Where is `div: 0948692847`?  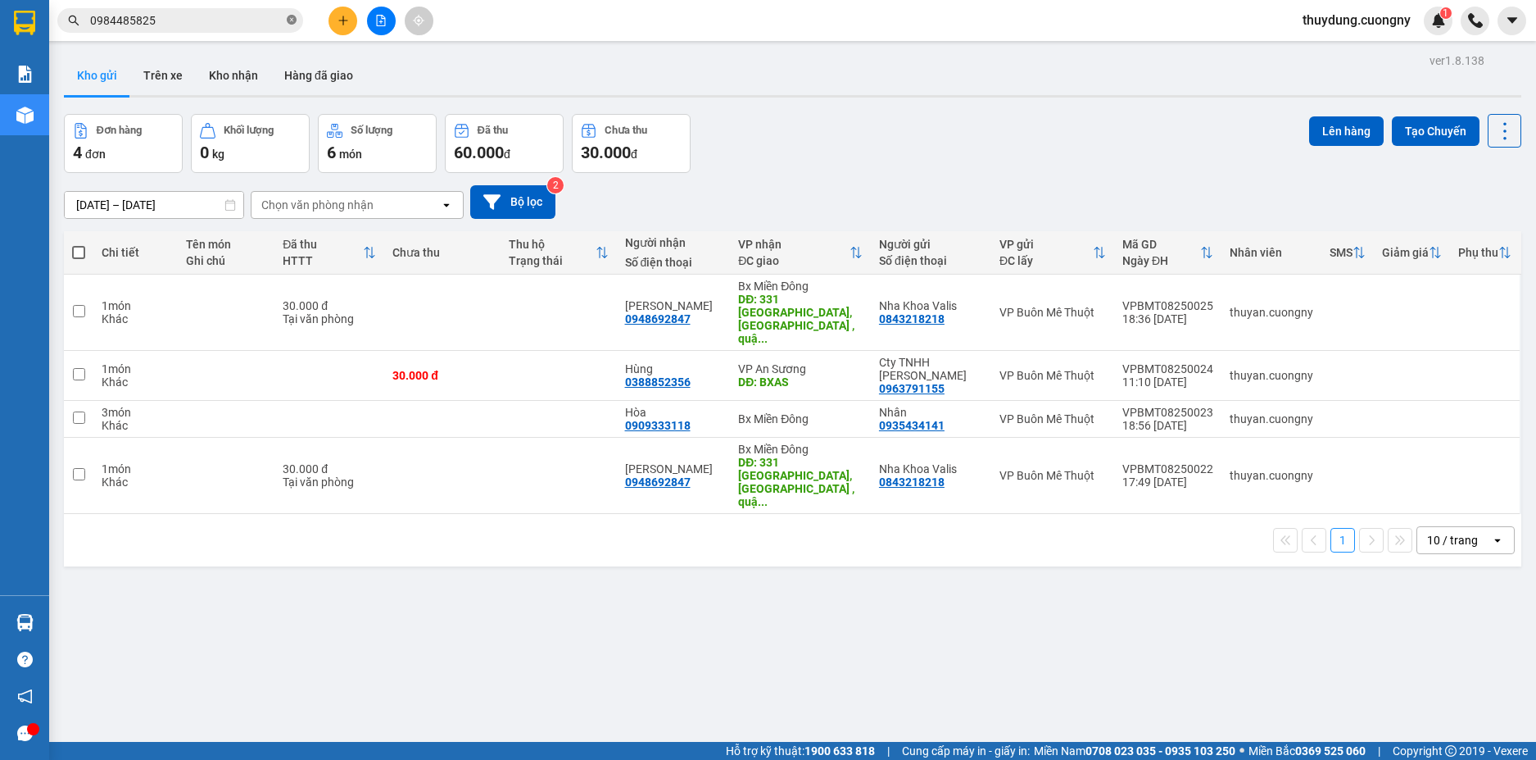 div: 0948692847 is located at coordinates (658, 319).